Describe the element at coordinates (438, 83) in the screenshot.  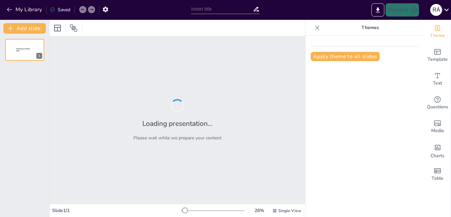
I see `span: Text` at that location.